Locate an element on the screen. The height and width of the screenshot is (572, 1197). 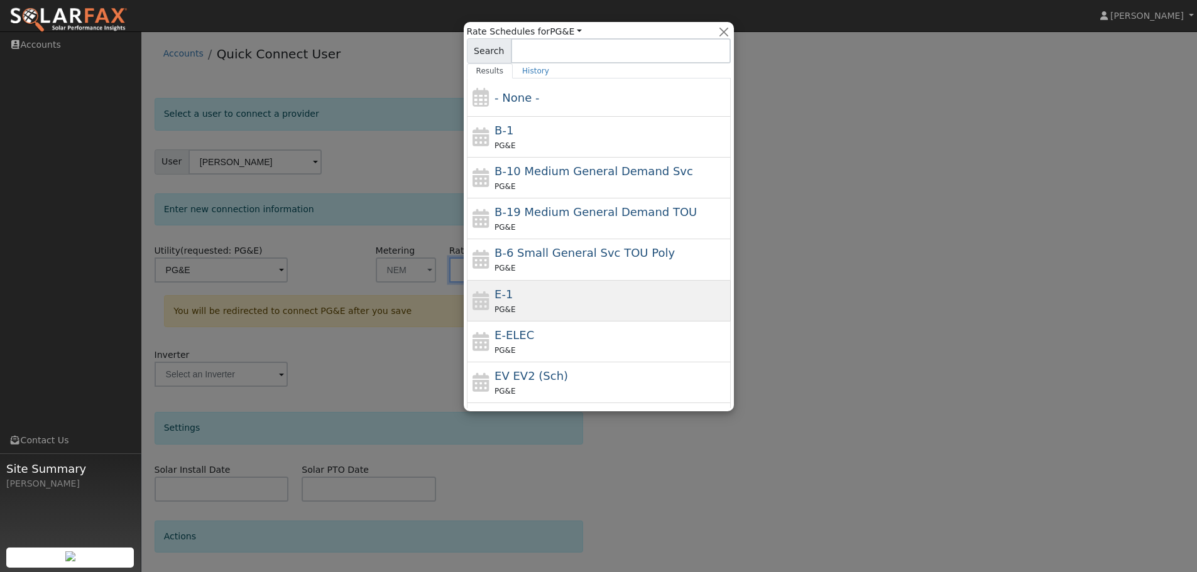
span: B-1 is located at coordinates (504, 130).